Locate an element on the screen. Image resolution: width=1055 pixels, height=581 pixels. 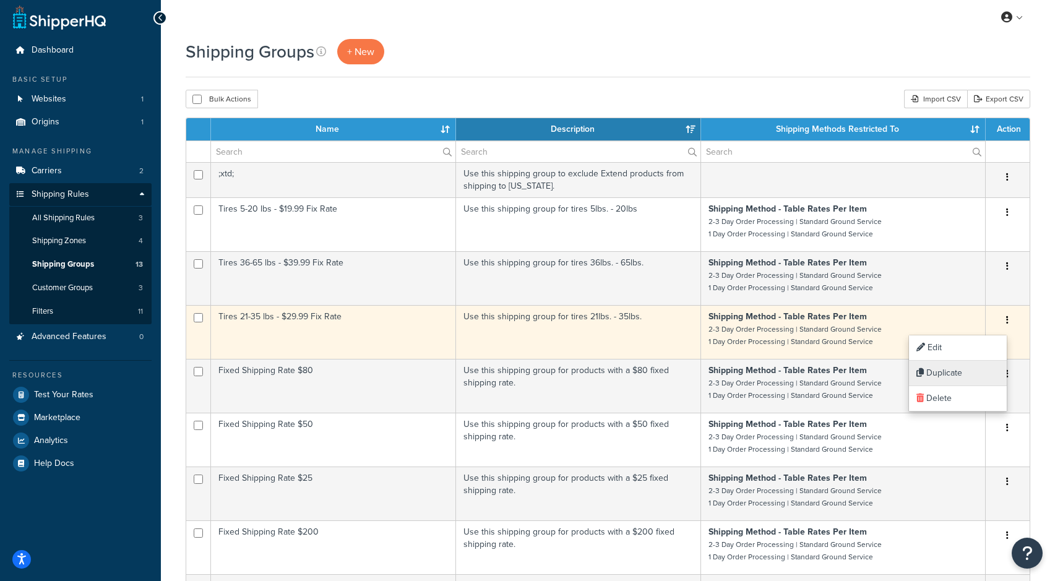
li: Marketplace is located at coordinates (80, 418).